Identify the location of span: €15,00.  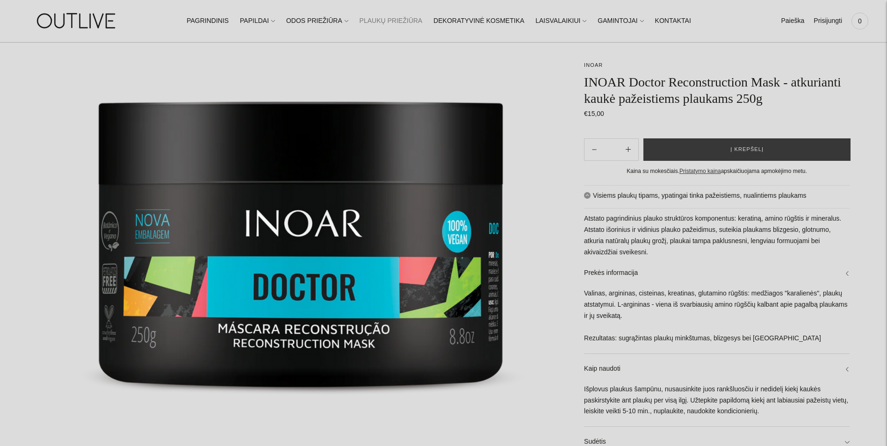
(594, 114).